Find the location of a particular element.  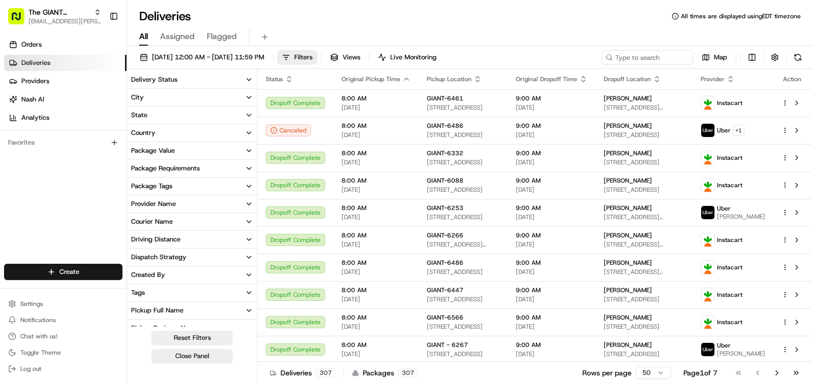

button: Pickup Business Name is located at coordinates (192, 329).